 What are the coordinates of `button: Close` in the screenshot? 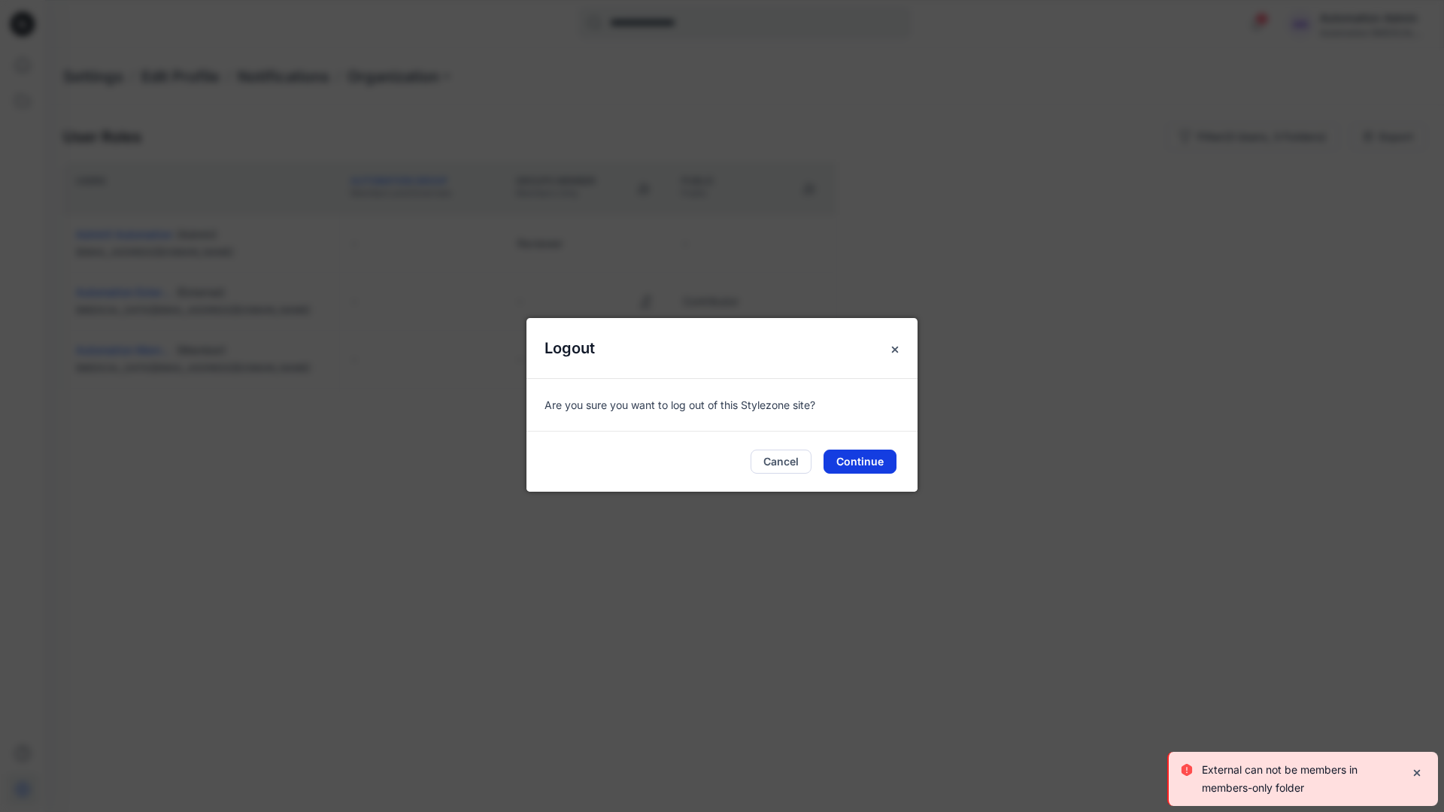 It's located at (895, 350).